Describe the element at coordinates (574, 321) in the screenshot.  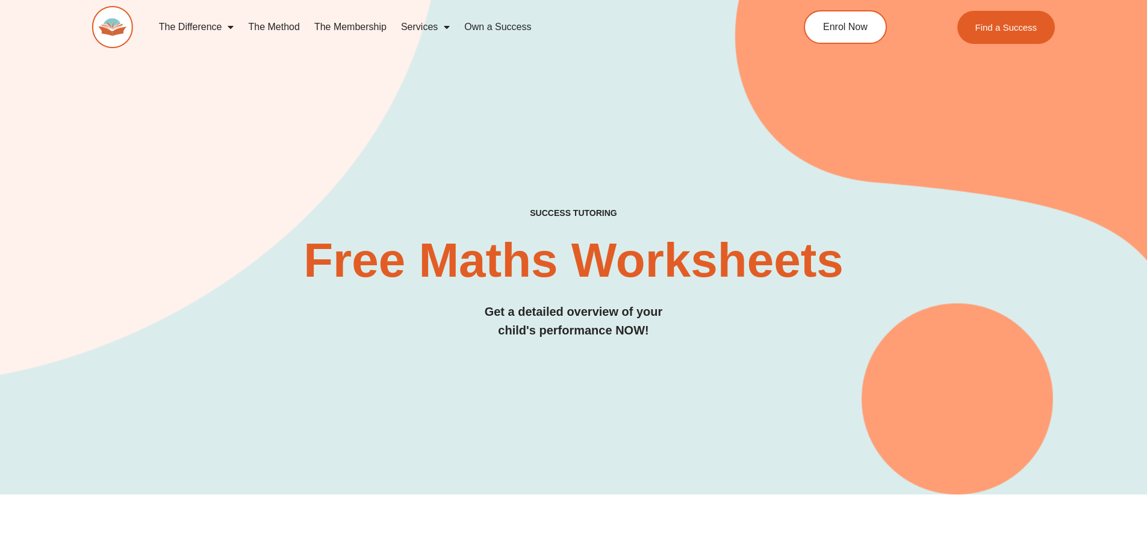
I see `h3: Get a detailed overview of your child's performance NOW!` at that location.